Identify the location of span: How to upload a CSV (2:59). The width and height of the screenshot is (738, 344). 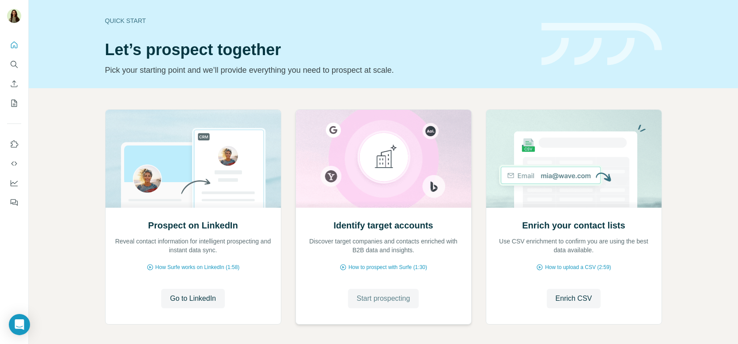
(577, 267).